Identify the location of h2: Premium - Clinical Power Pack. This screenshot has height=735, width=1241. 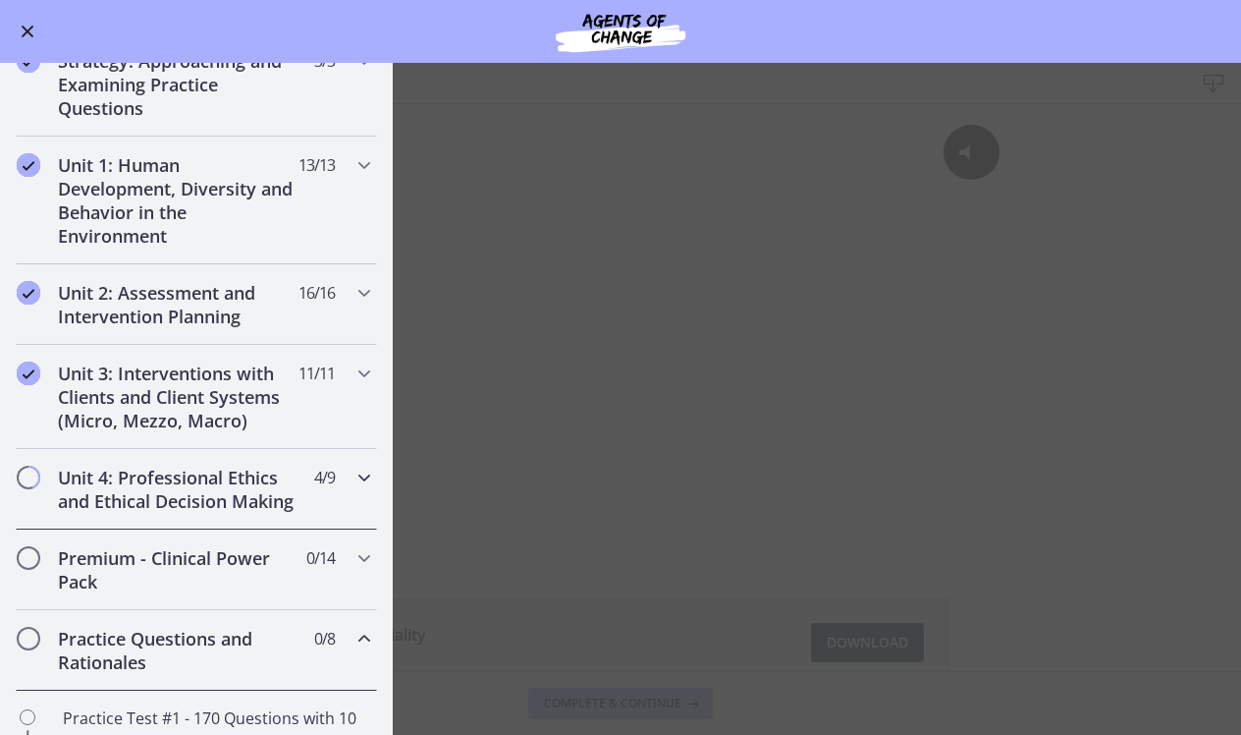
(178, 570).